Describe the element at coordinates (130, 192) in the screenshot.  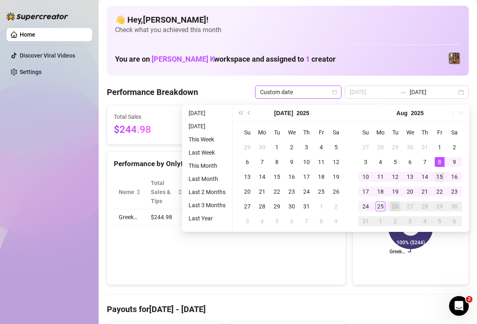
I see `th: Name` at that location.